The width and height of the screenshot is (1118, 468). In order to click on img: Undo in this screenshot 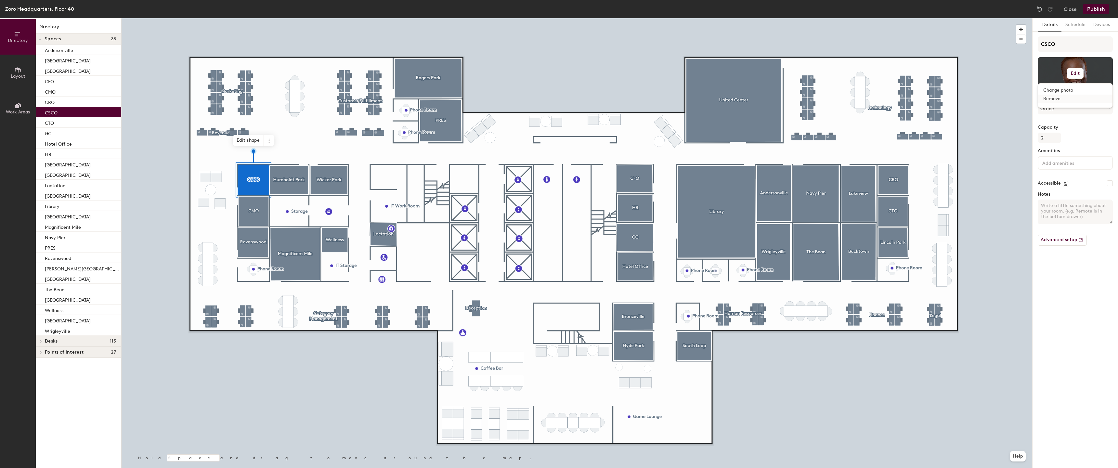, I will do `click(1040, 9)`.